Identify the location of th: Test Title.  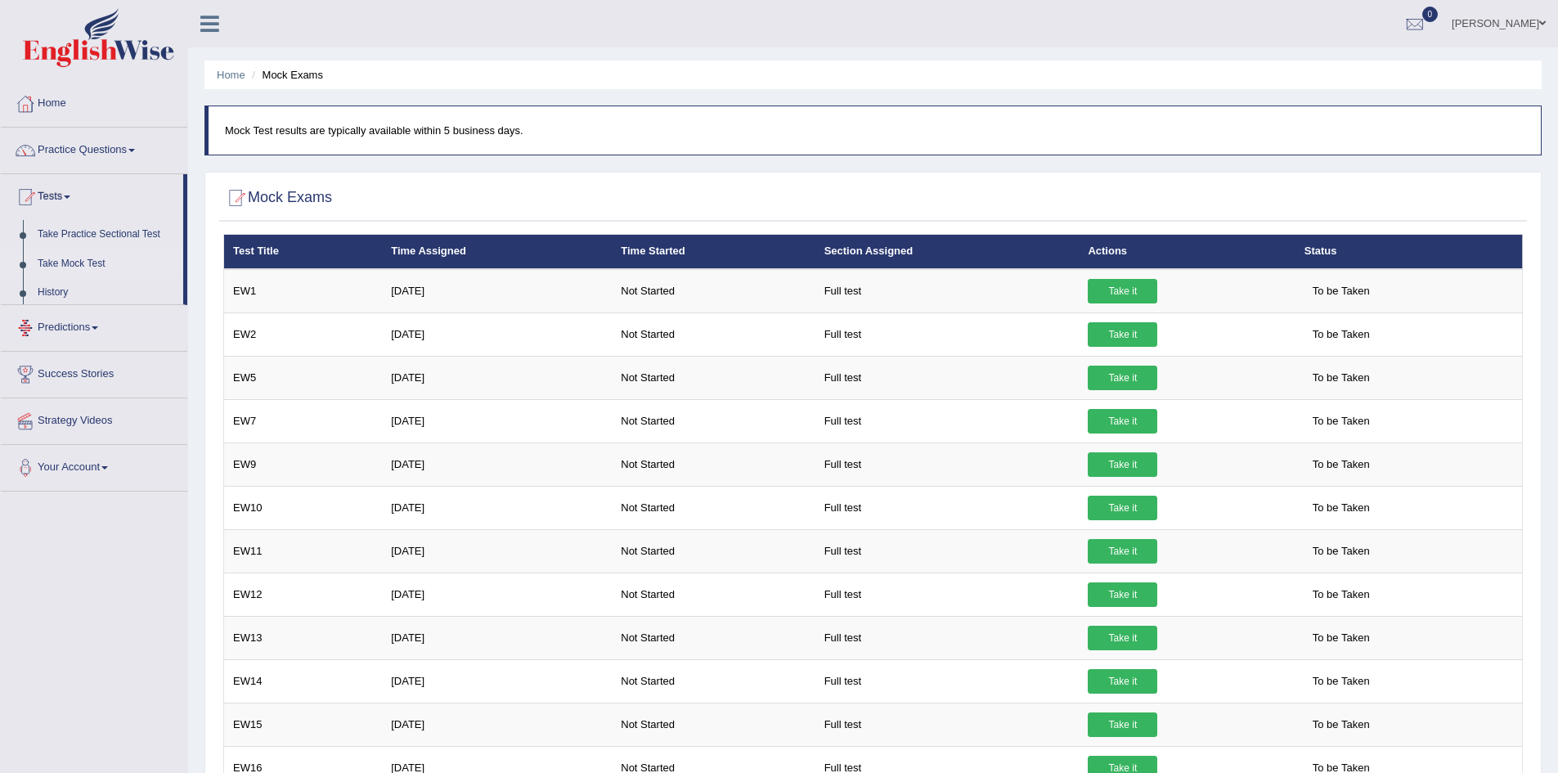
(303, 252).